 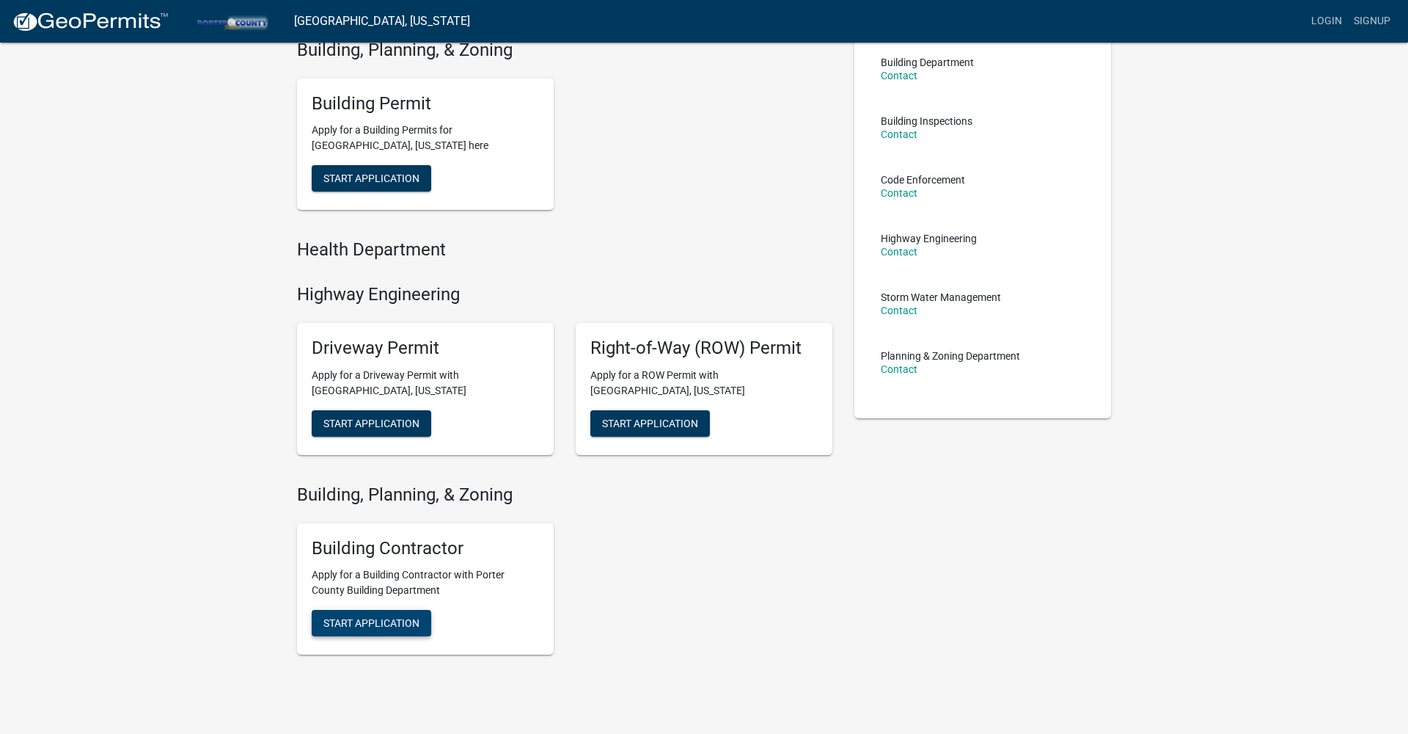 What do you see at coordinates (929, 238) in the screenshot?
I see `p: Highway Engineering` at bounding box center [929, 238].